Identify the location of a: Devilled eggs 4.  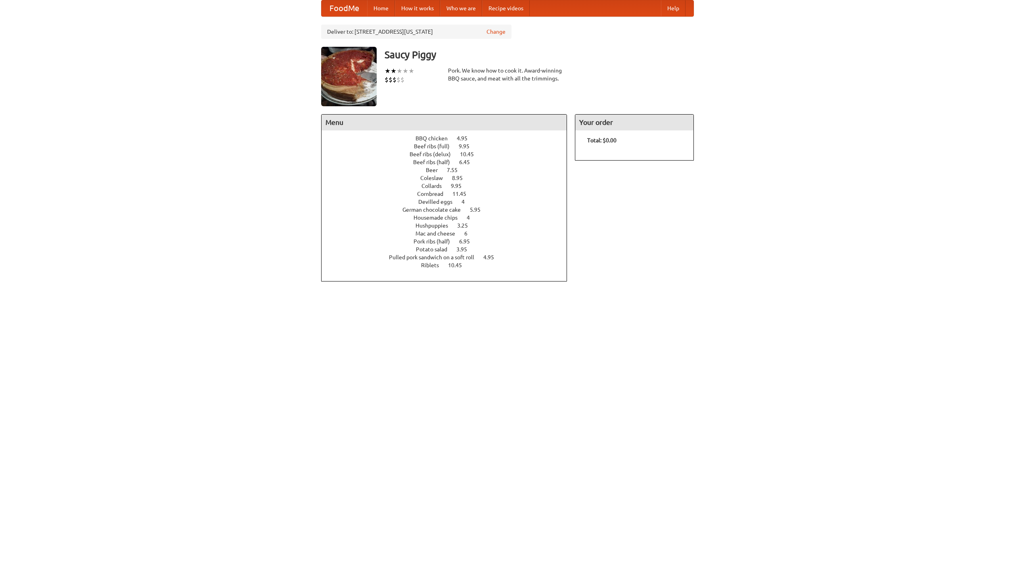
(449, 202).